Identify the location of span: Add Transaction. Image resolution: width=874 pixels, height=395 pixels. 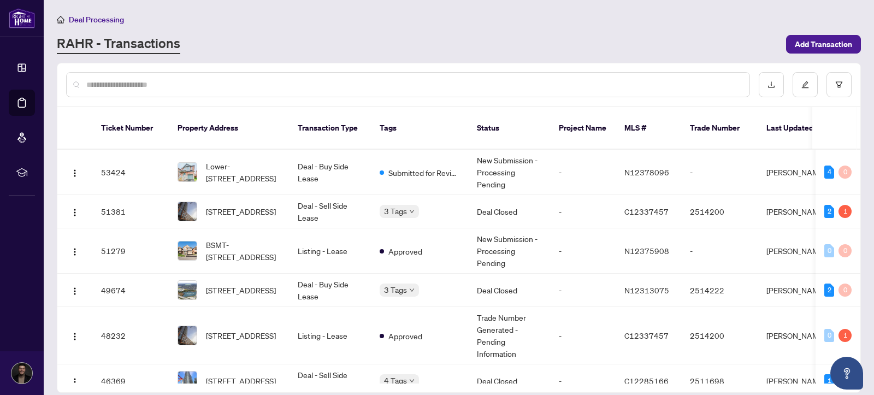
(823, 44).